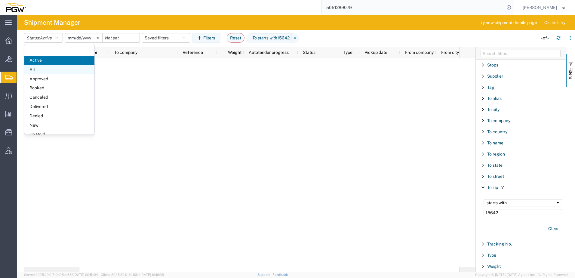 The height and width of the screenshot is (278, 575). Describe the element at coordinates (52, 23) in the screenshot. I see `h4: Shipment Manager` at that location.